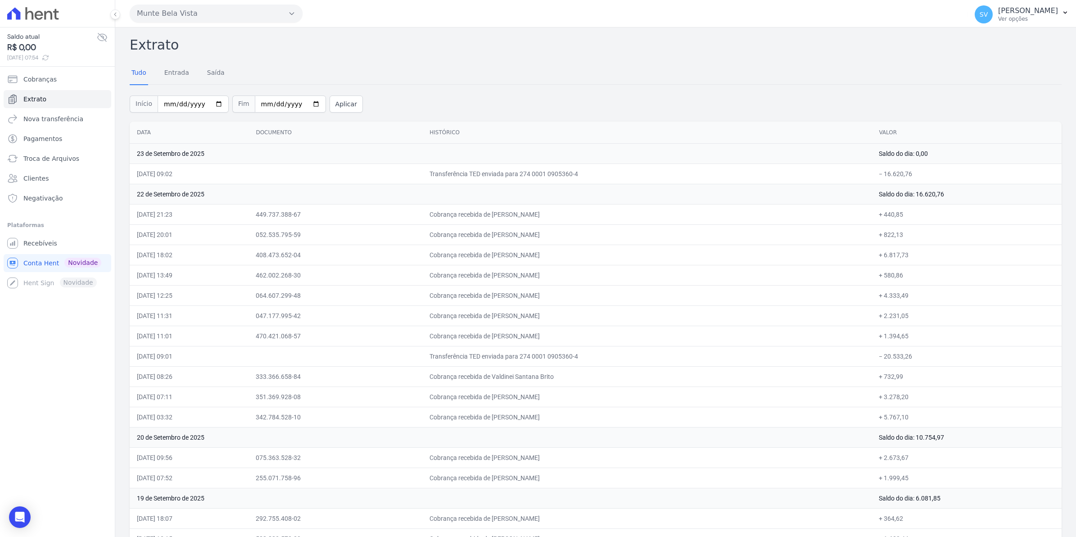 This screenshot has width=1076, height=537. Describe the element at coordinates (41, 263) in the screenshot. I see `span: Conta Hent` at that location.